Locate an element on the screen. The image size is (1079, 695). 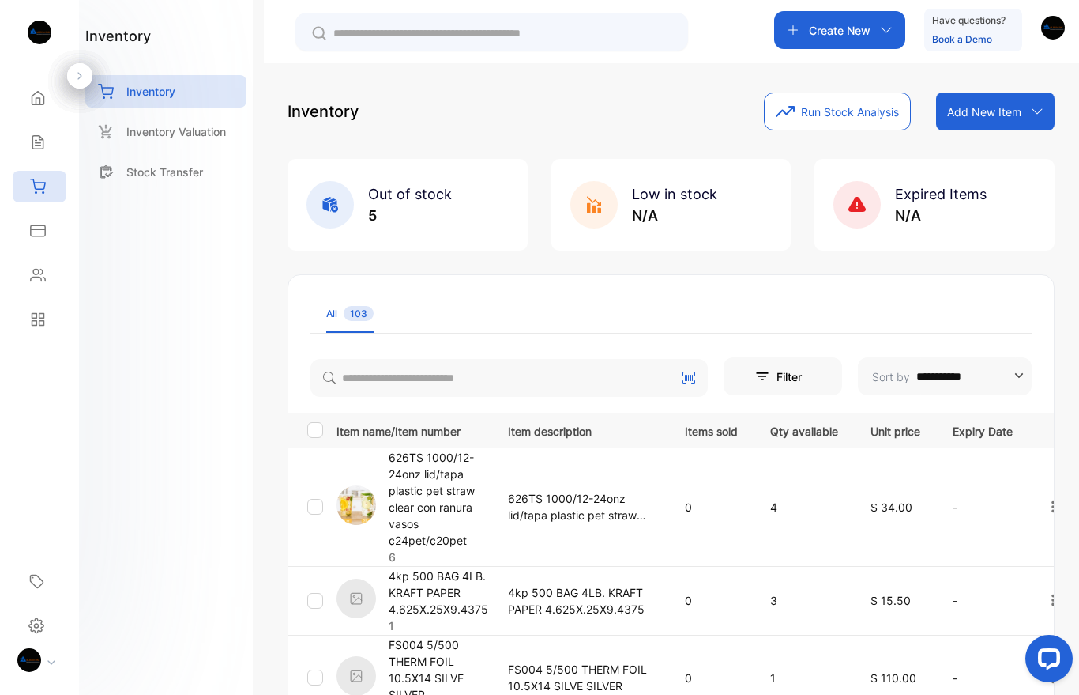
button: Run Stock Analysis is located at coordinates (838, 111).